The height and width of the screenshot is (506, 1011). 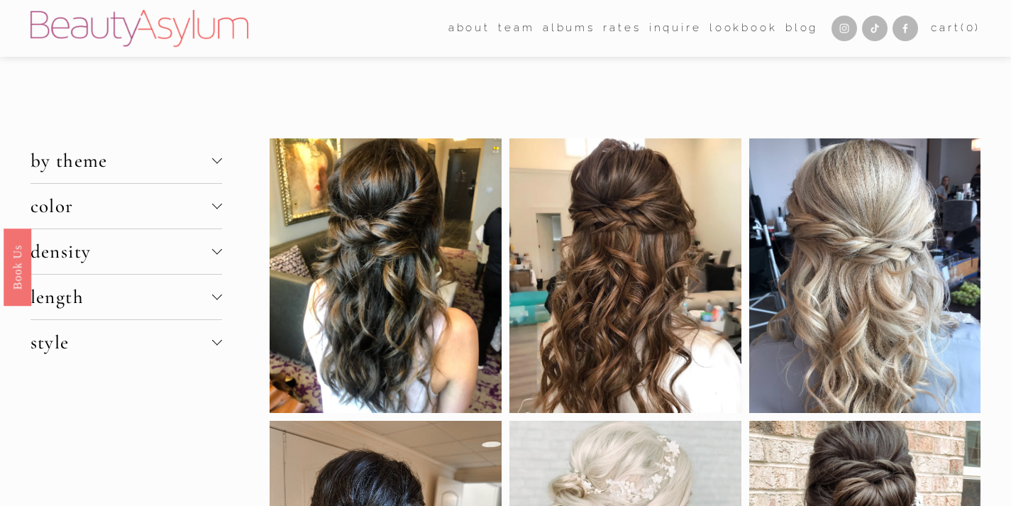 I want to click on a: Rates, so click(x=621, y=28).